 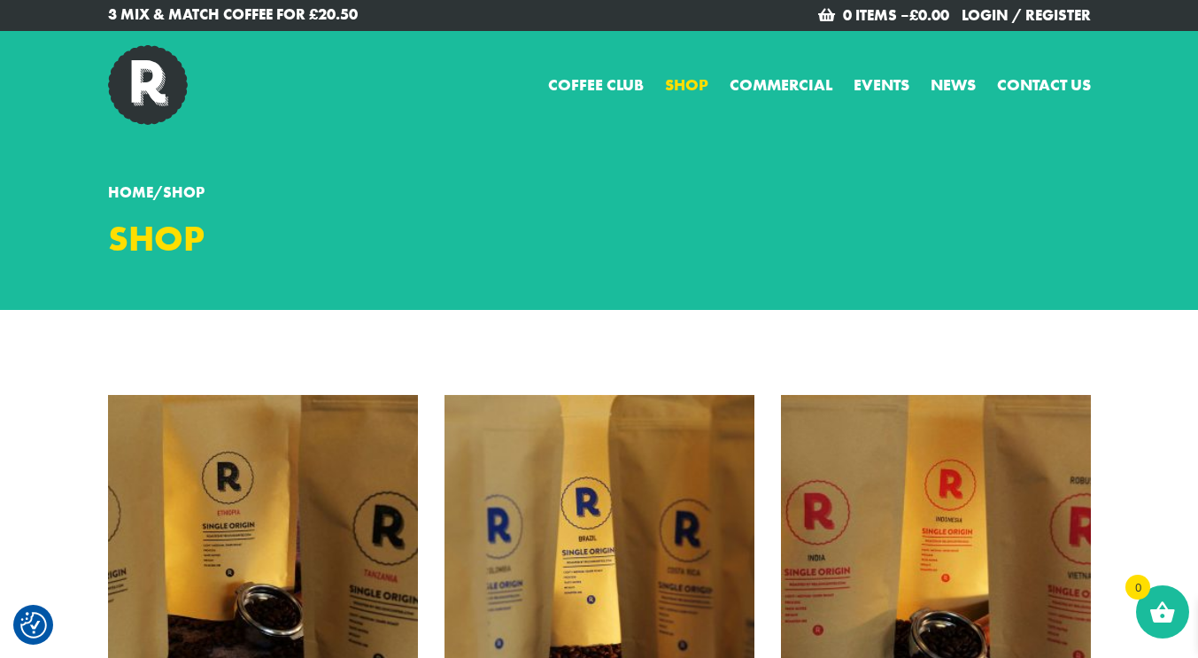 What do you see at coordinates (34, 625) in the screenshot?
I see `button: Consent Preferences` at bounding box center [34, 625].